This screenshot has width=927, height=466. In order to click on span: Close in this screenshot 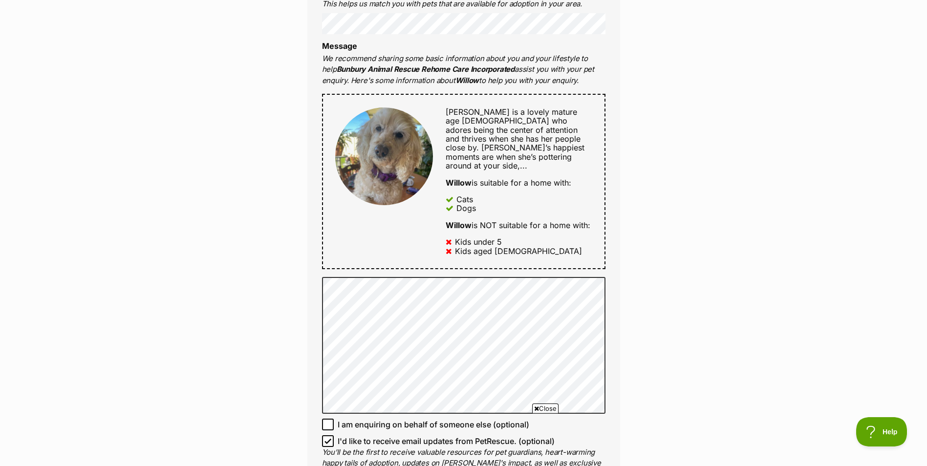, I will do `click(545, 409)`.